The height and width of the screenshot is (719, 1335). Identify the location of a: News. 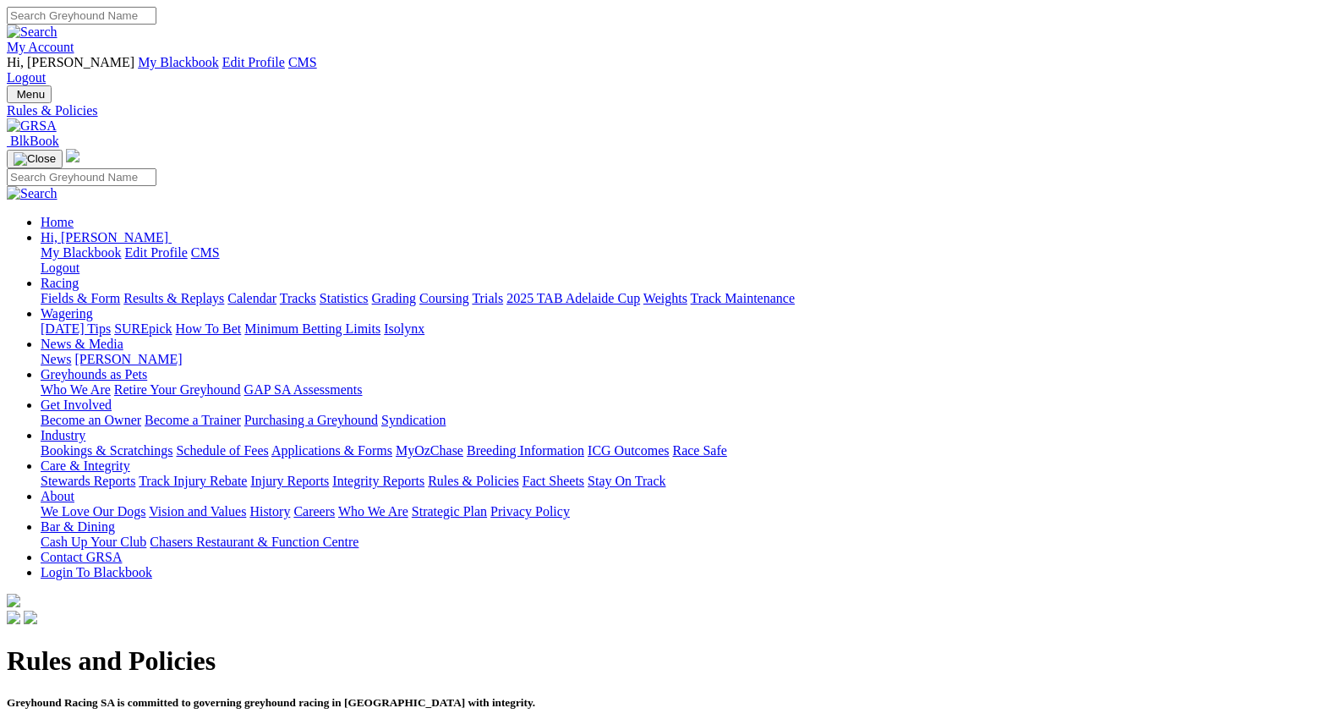
(56, 358).